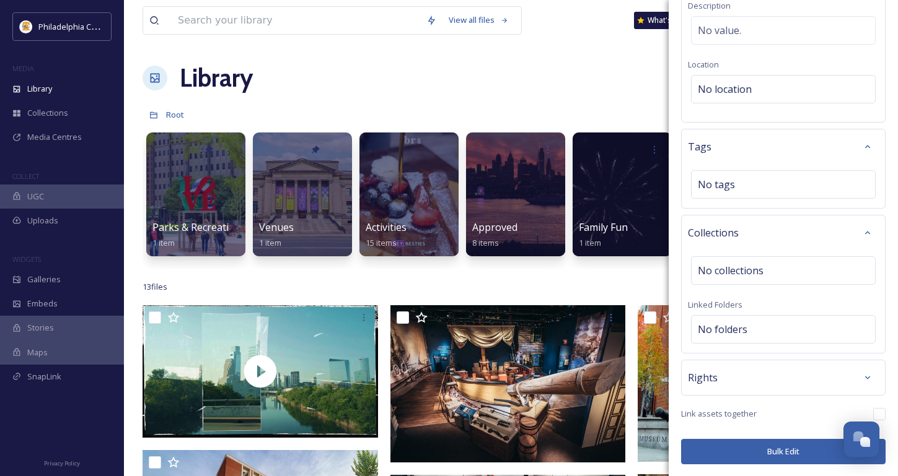  I want to click on a: Activities15 items, so click(386, 235).